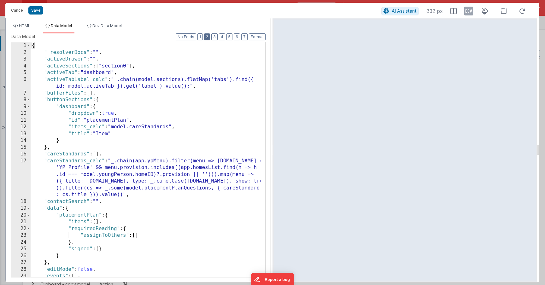  What do you see at coordinates (21, 276) in the screenshot?
I see `div: 29` at bounding box center [21, 276].